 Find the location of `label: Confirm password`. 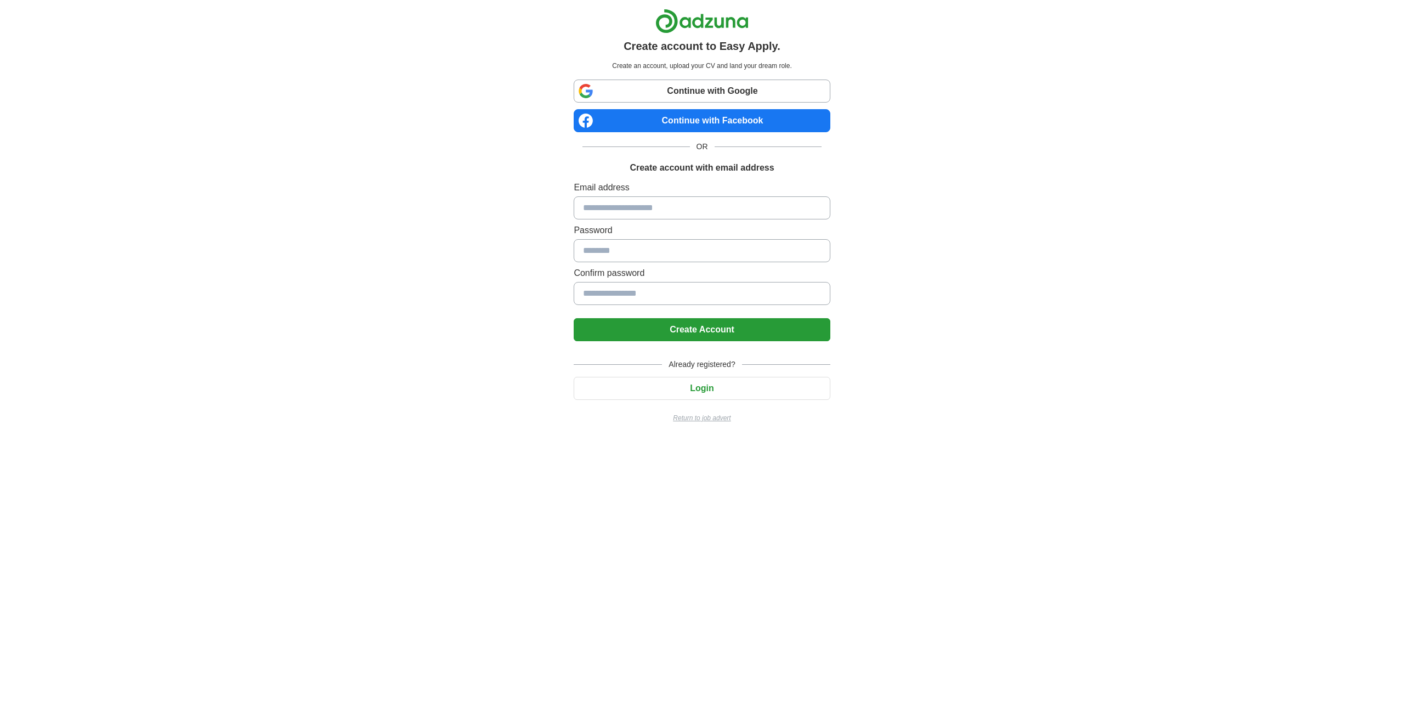

label: Confirm password is located at coordinates (701, 273).